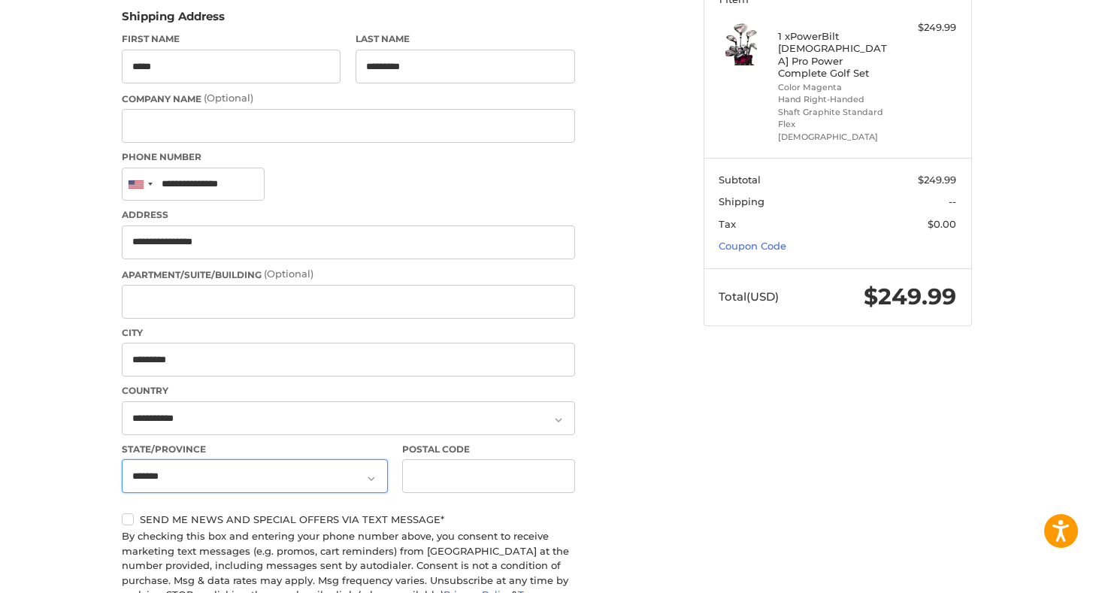 Image resolution: width=1093 pixels, height=593 pixels. What do you see at coordinates (727, 224) in the screenshot?
I see `span: Tax` at bounding box center [727, 224].